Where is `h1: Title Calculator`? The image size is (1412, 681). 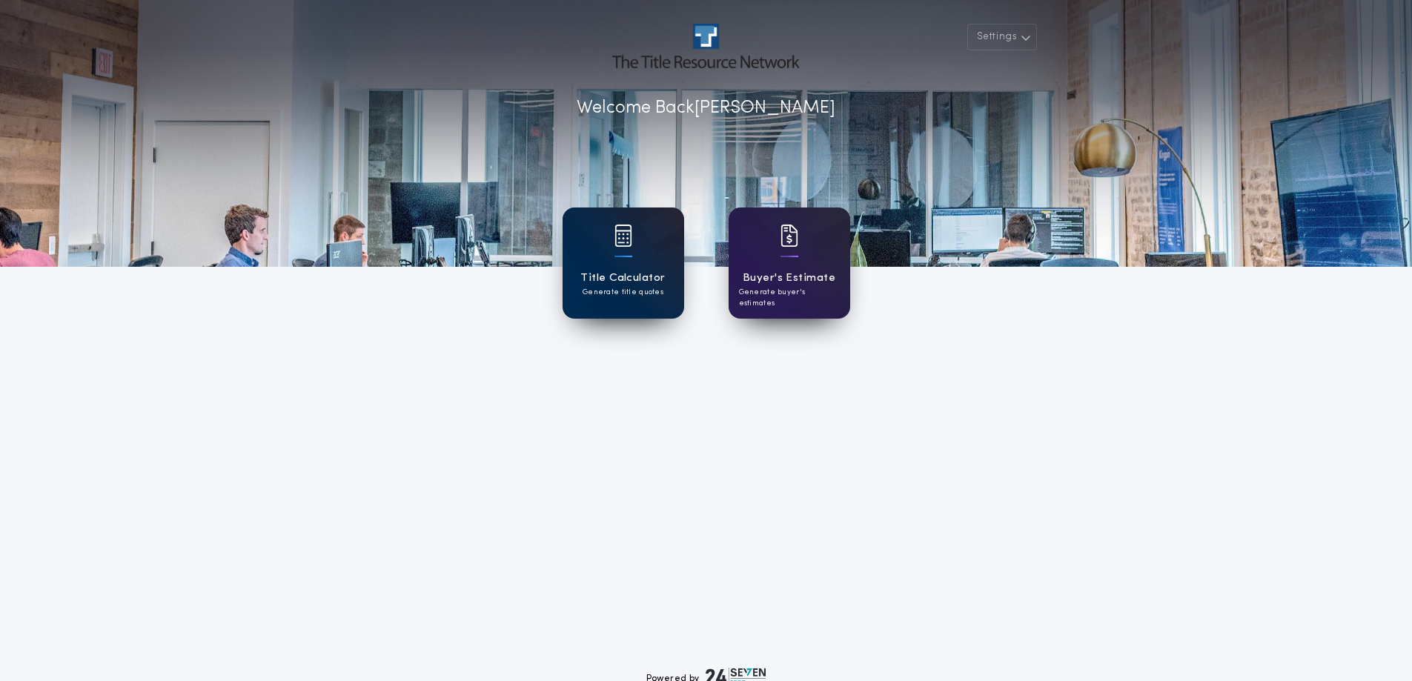 h1: Title Calculator is located at coordinates (623, 278).